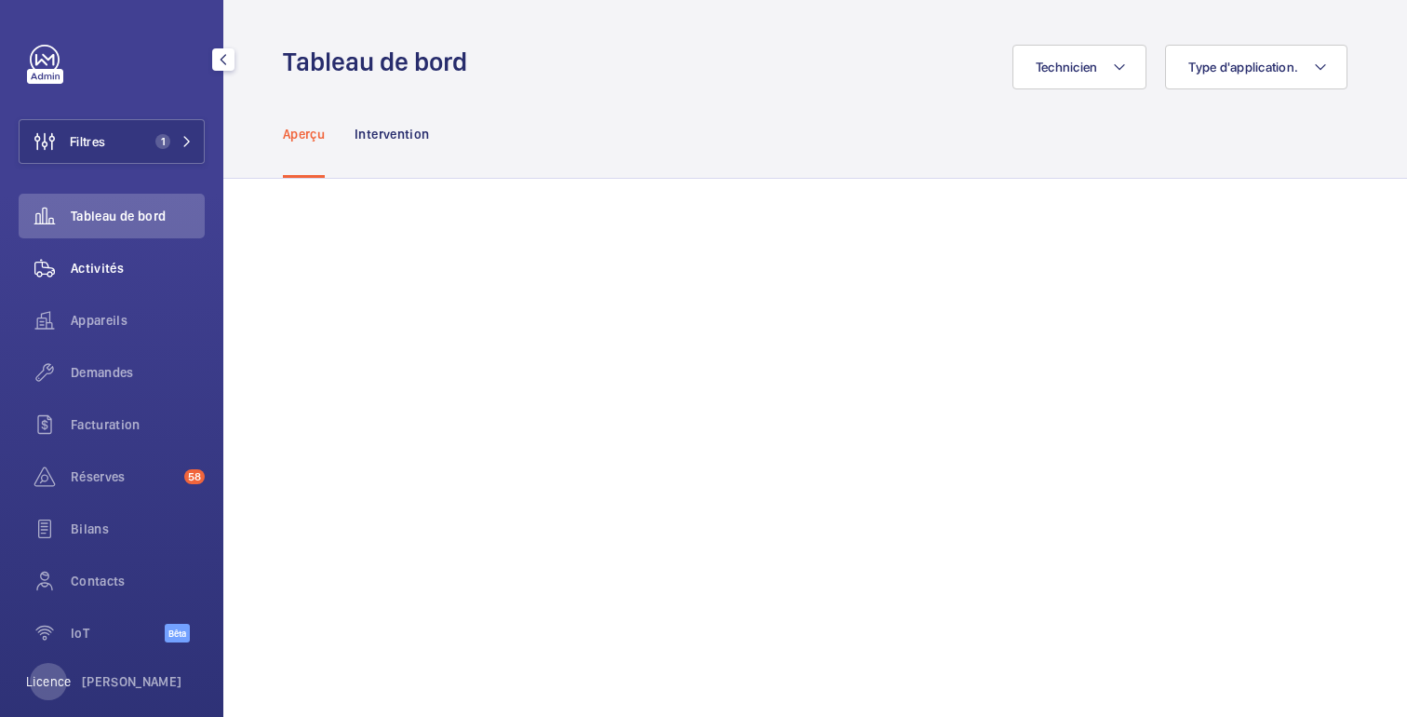 The image size is (1407, 717). I want to click on font: Intervention, so click(392, 134).